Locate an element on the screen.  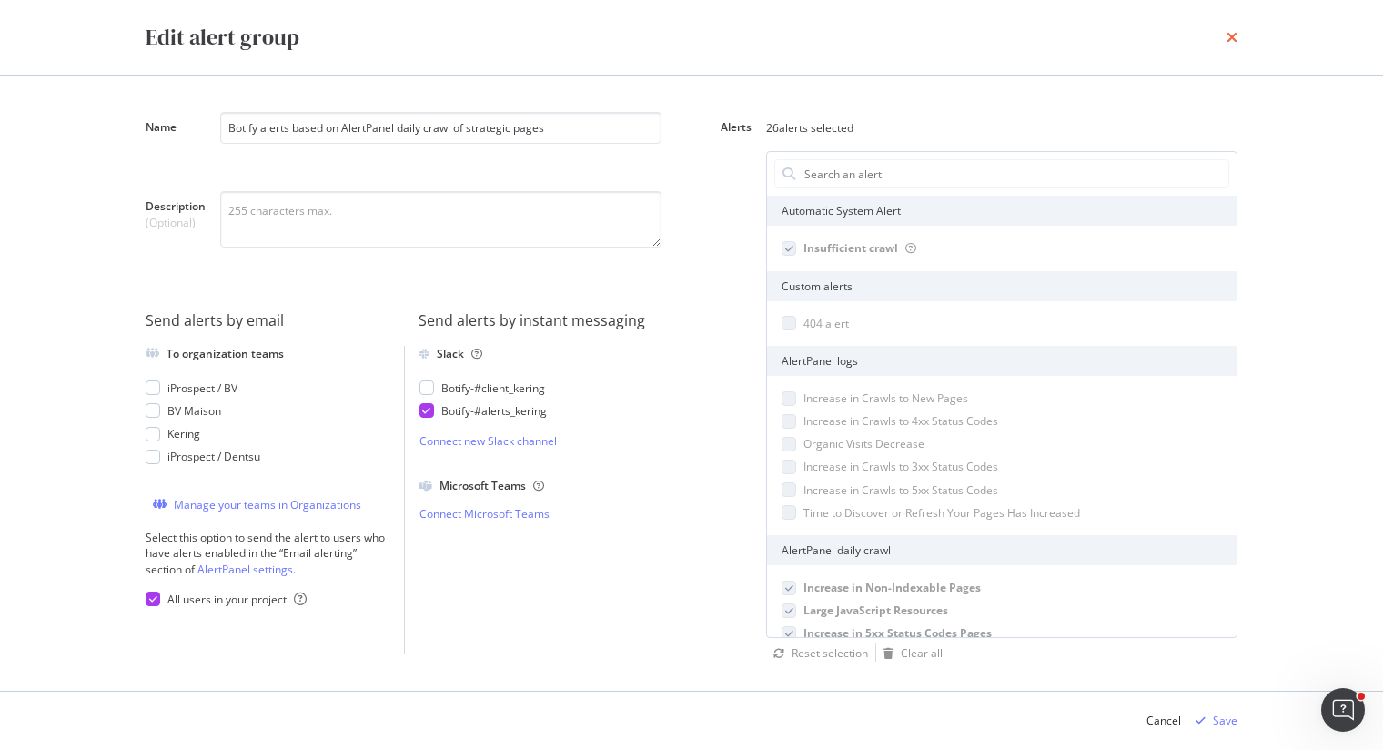
span: Increase in Non-Indexable Pages is located at coordinates (892, 587).